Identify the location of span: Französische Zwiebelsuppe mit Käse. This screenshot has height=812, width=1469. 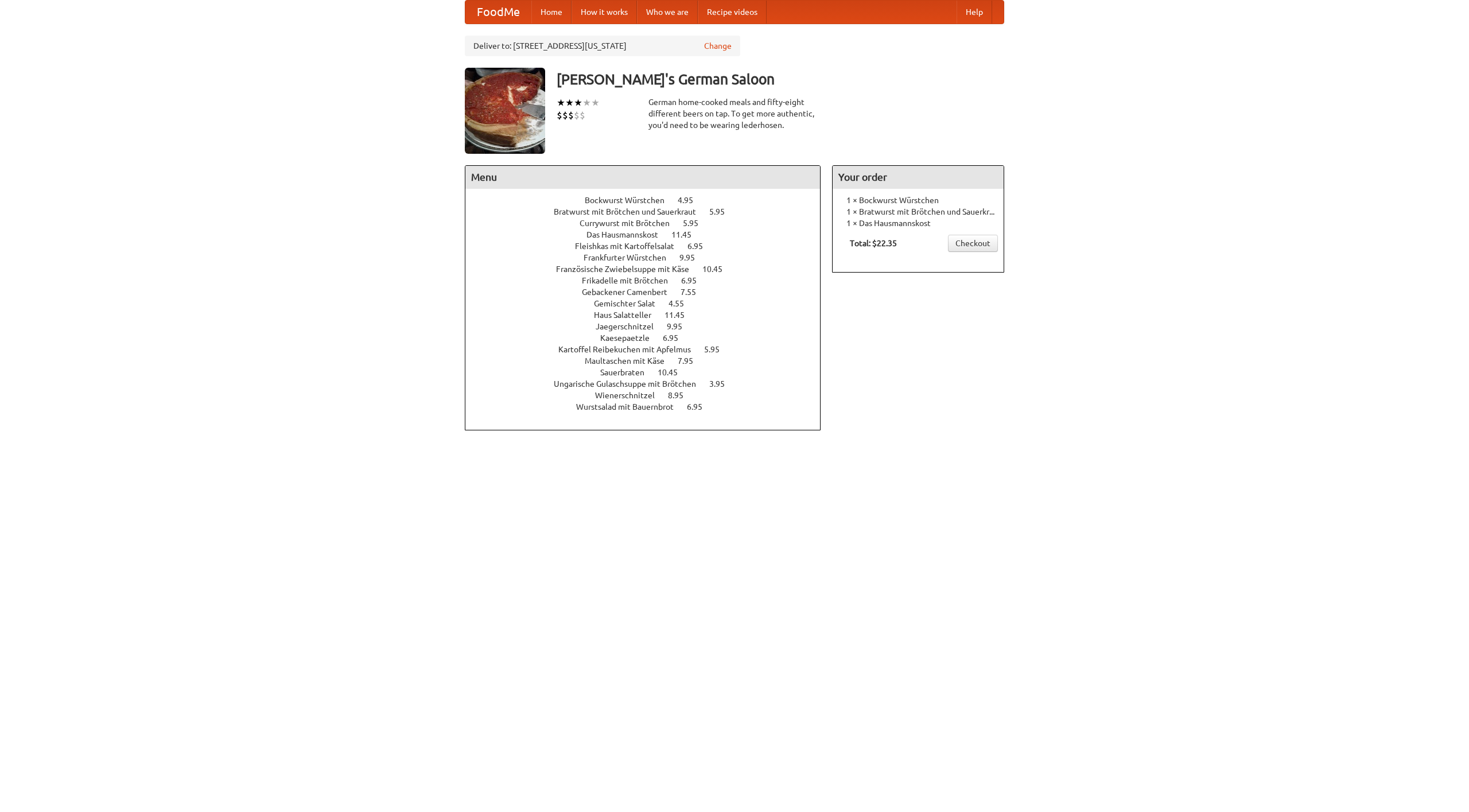
(628, 269).